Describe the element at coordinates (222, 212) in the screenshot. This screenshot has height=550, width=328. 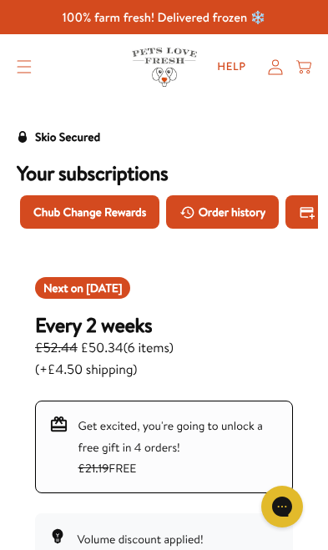
I see `button: Order history` at that location.